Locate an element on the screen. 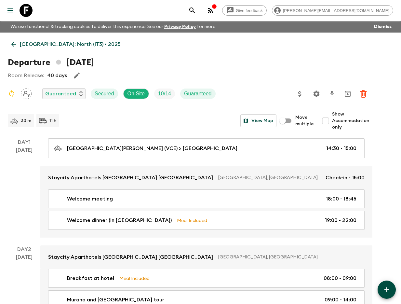 The width and height of the screenshot is (401, 304). p: 08:00 - 09:00 is located at coordinates (340, 278).